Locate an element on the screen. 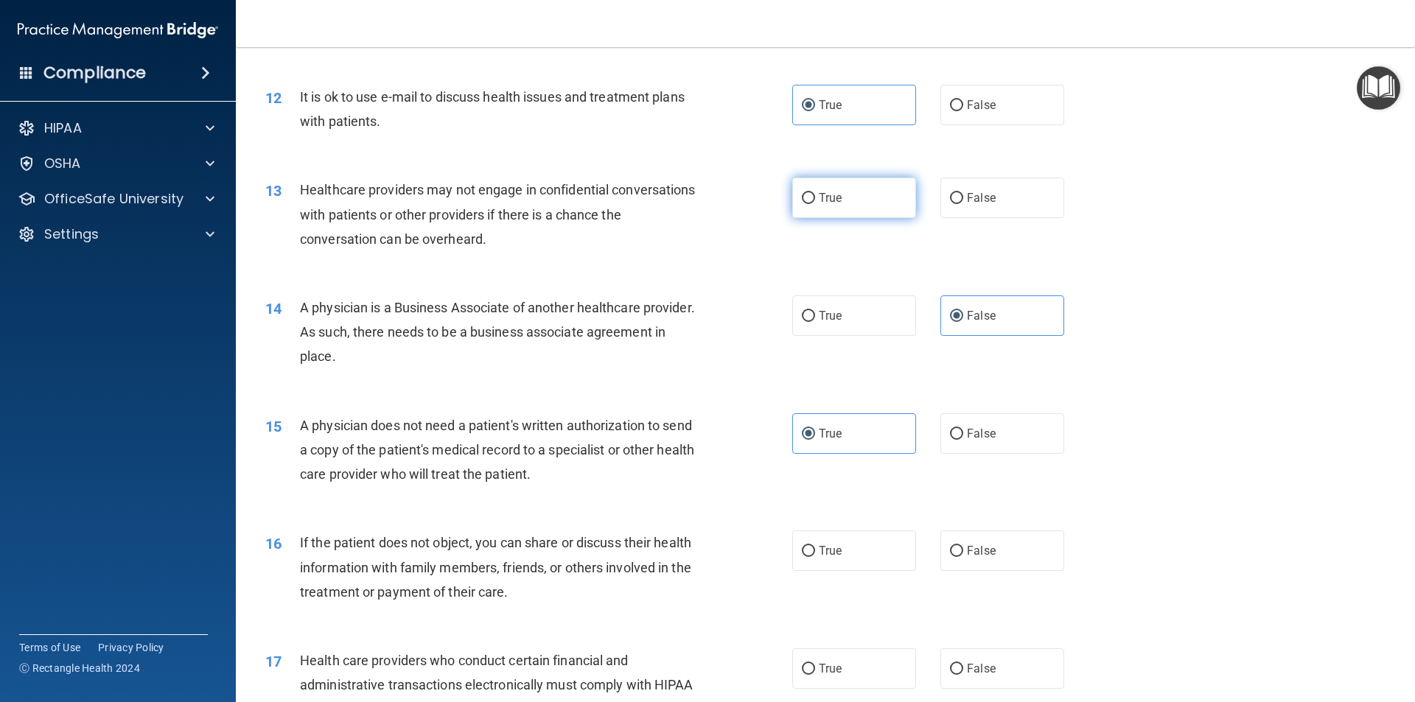  a: Settings is located at coordinates (116, 234).